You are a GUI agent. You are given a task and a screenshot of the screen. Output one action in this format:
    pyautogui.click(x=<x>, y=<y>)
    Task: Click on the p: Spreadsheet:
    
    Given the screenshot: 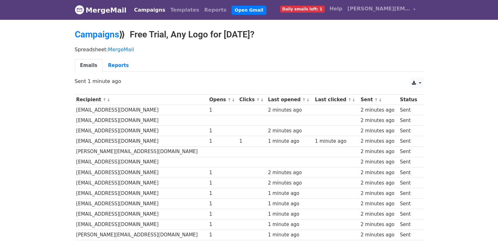 What is the action you would take?
    pyautogui.click(x=249, y=49)
    